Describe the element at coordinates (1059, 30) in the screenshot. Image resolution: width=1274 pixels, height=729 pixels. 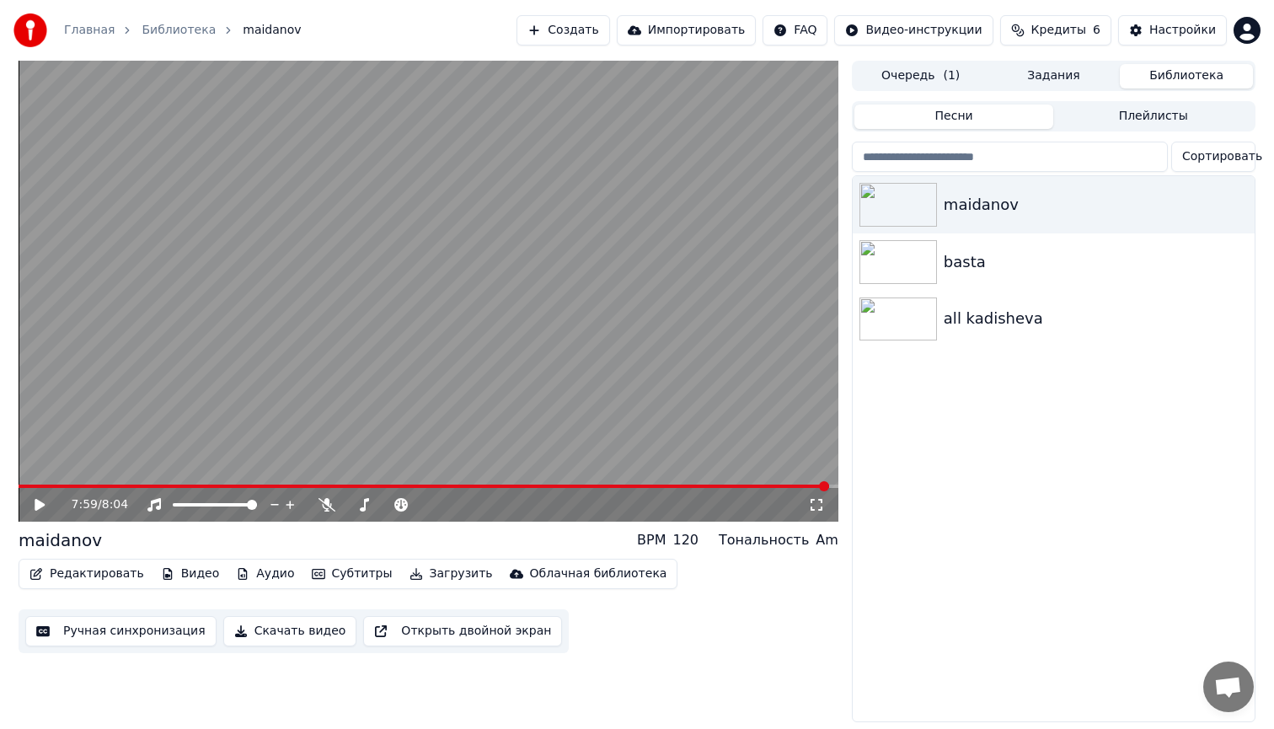
I see `span: Кредиты` at that location.